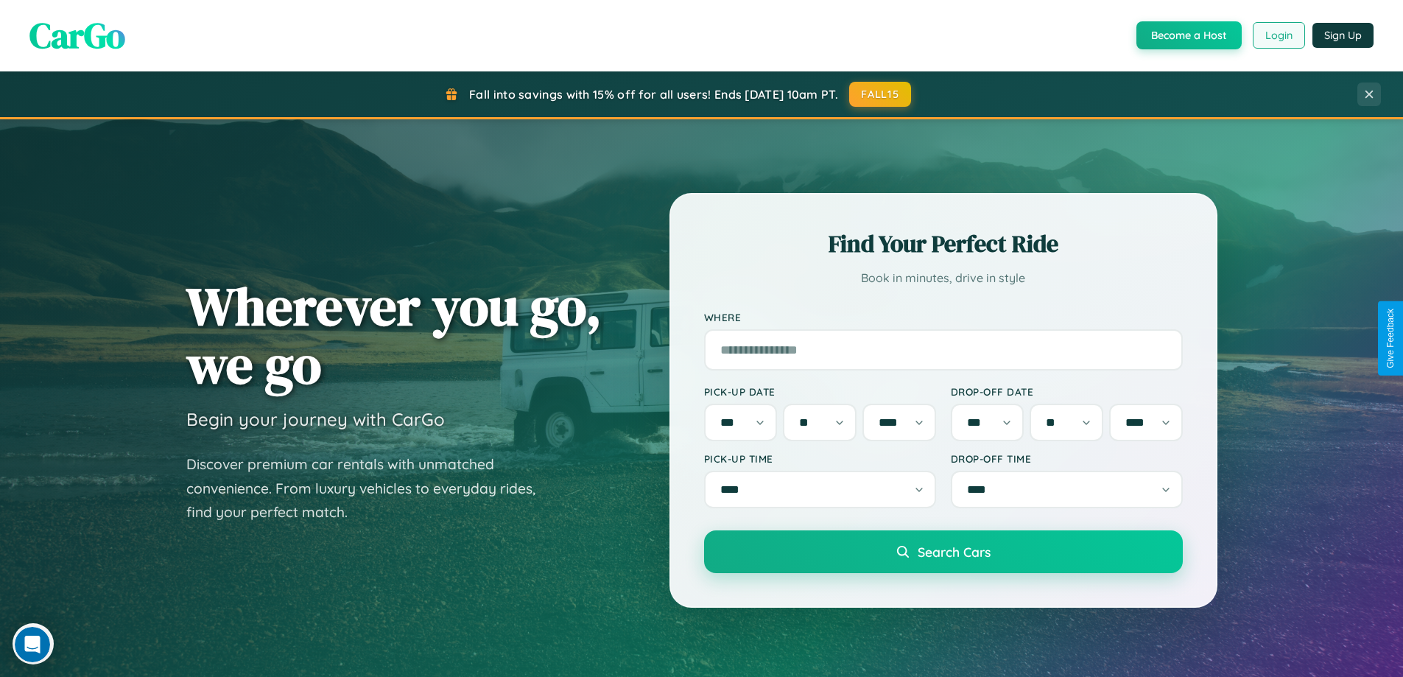 The image size is (1403, 677). Describe the element at coordinates (1189, 35) in the screenshot. I see `button: Become a Host` at that location.